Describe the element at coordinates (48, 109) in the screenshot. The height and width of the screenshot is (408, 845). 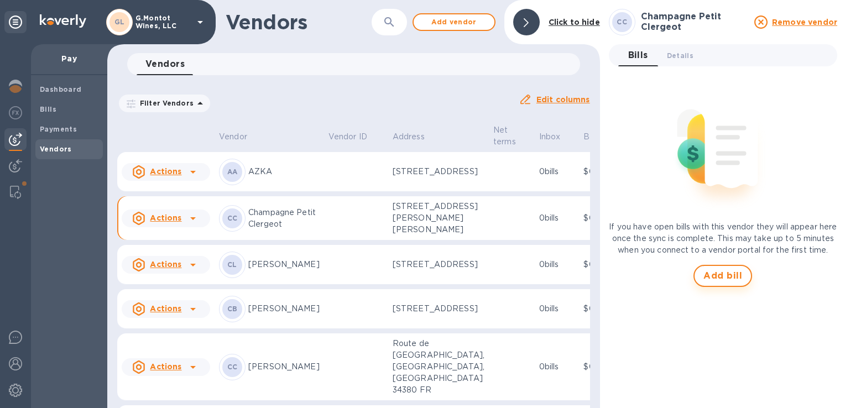
I see `b: Bills` at that location.